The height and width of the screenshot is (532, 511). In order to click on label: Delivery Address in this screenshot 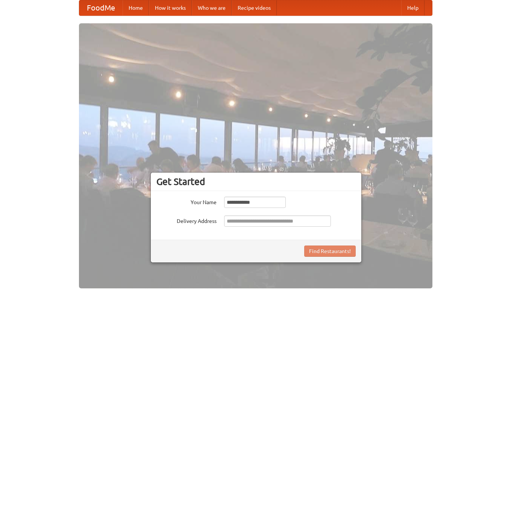, I will do `click(187, 220)`.